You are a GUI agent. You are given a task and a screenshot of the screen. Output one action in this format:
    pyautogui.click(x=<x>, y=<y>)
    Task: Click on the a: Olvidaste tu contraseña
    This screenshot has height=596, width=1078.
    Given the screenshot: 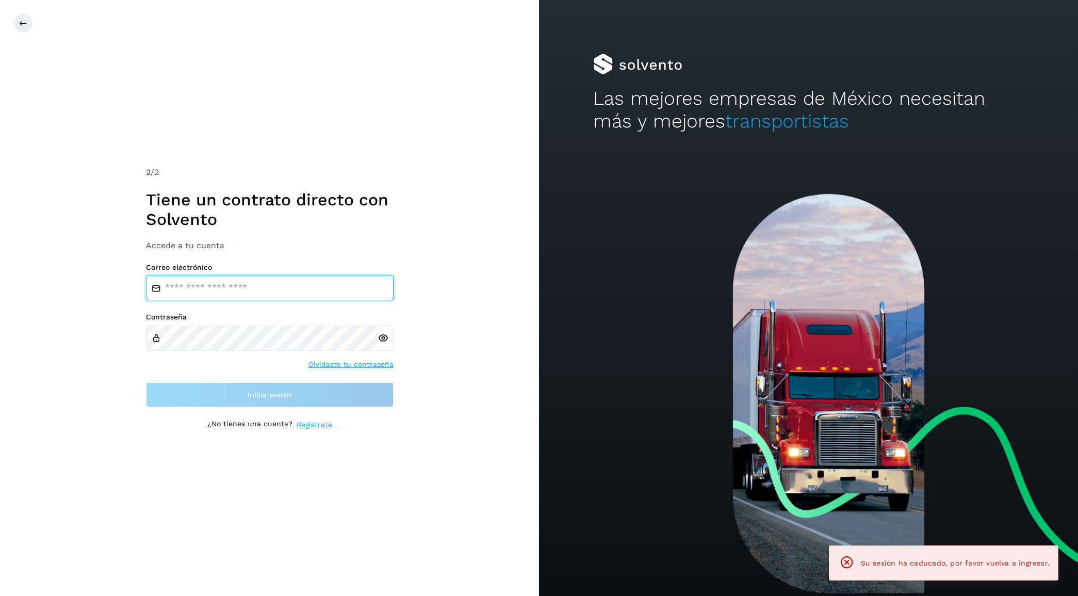 What is the action you would take?
    pyautogui.click(x=351, y=364)
    